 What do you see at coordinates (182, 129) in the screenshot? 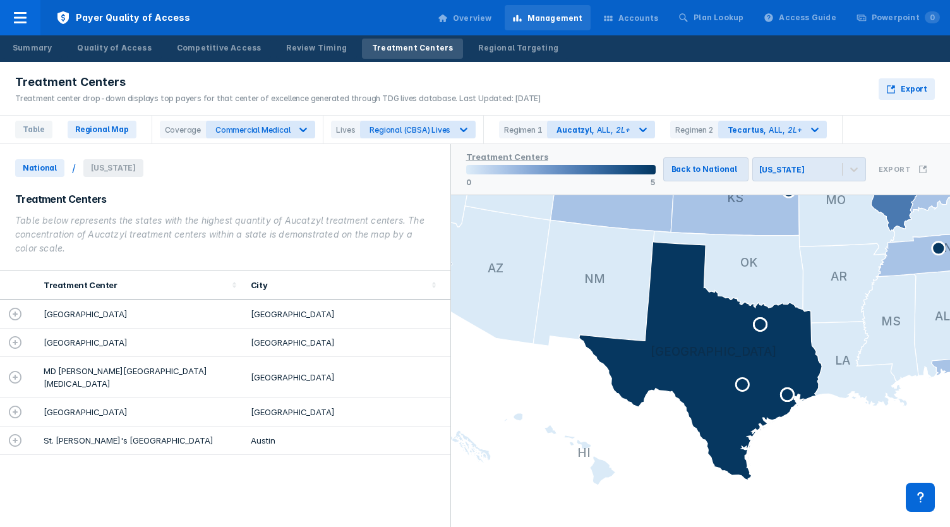
I see `div: Coverage` at bounding box center [182, 129].